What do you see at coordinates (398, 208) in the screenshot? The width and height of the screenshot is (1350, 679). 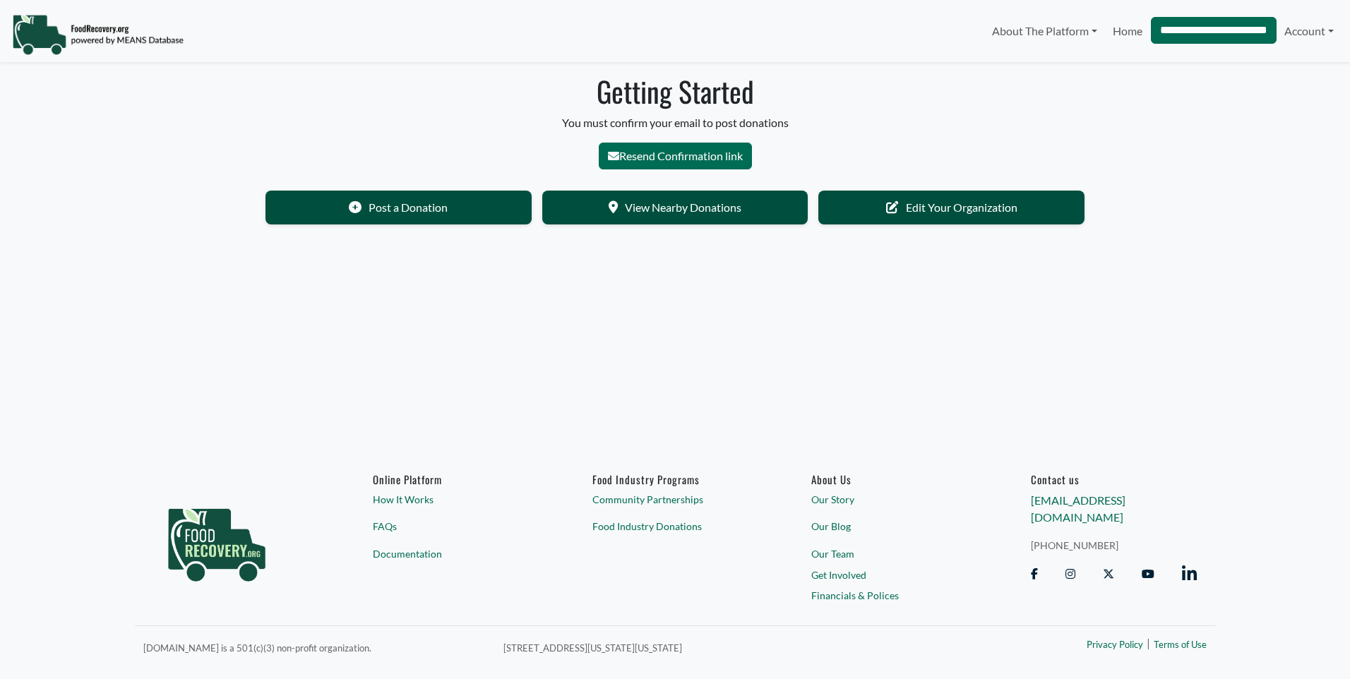 I see `a: Post a Donation` at bounding box center [398, 208].